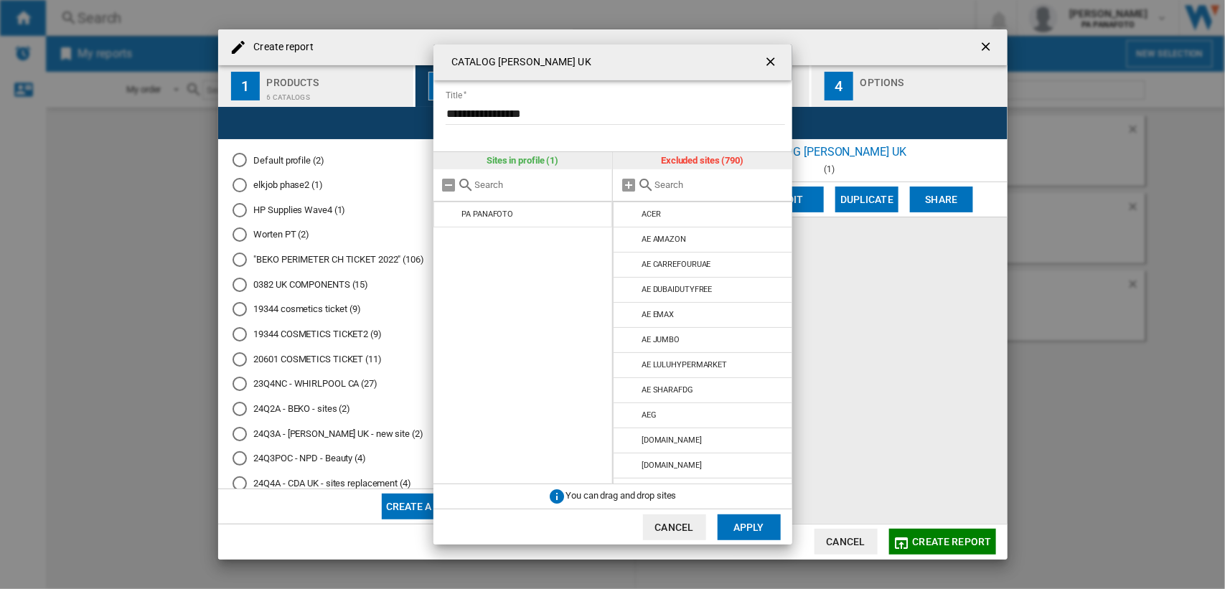 The width and height of the screenshot is (1225, 589). Describe the element at coordinates (702, 161) in the screenshot. I see `div: Excluded sites (790)` at that location.